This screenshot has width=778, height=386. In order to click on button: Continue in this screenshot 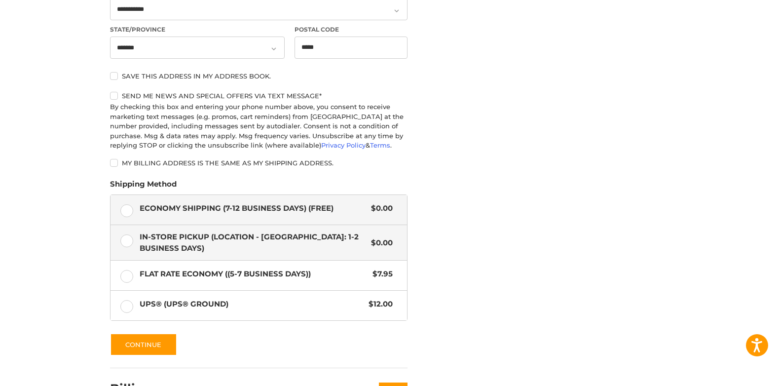, I will do `click(143, 344)`.